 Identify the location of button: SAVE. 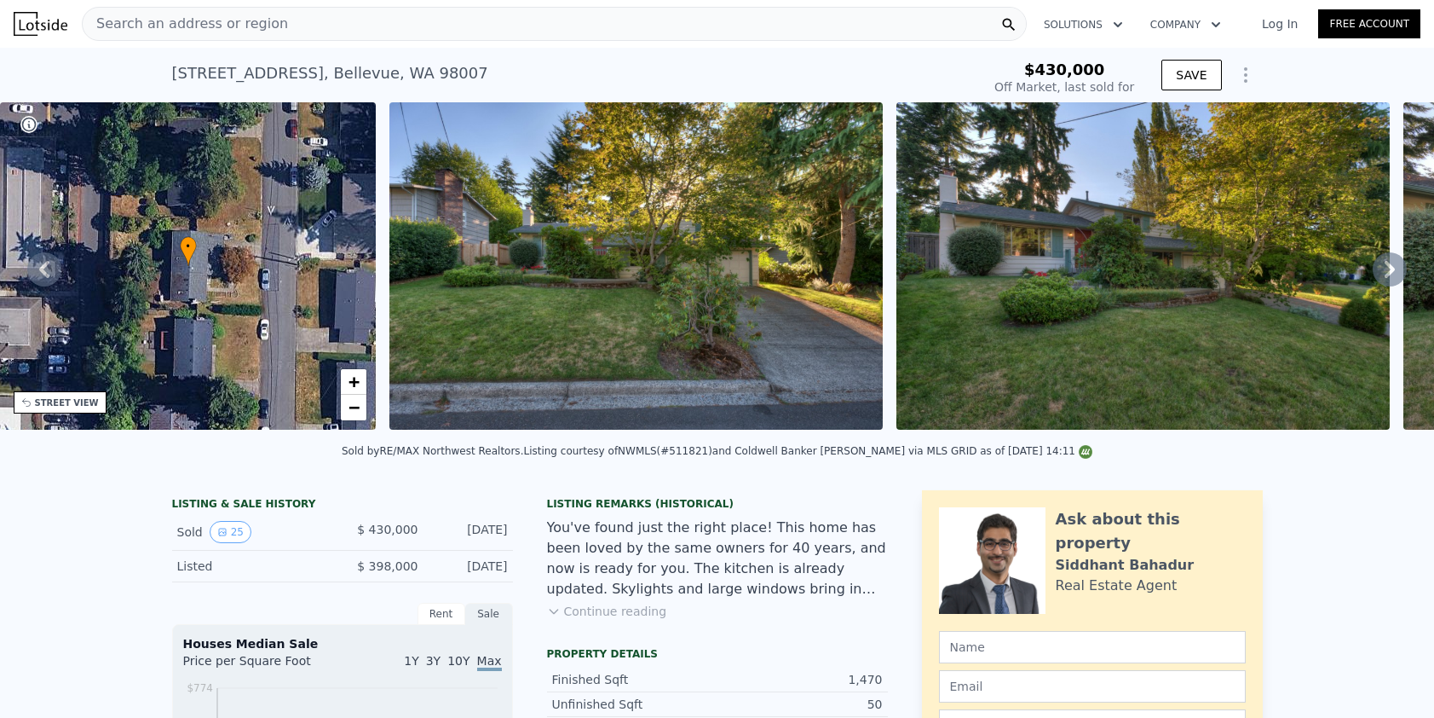
(1191, 75).